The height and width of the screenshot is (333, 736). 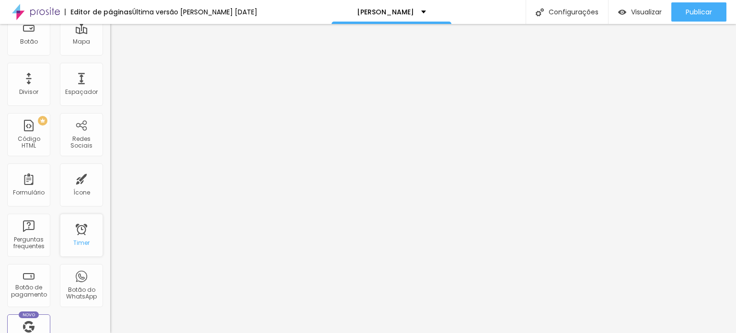 What do you see at coordinates (539, 12) in the screenshot?
I see `img: Icone` at bounding box center [539, 12].